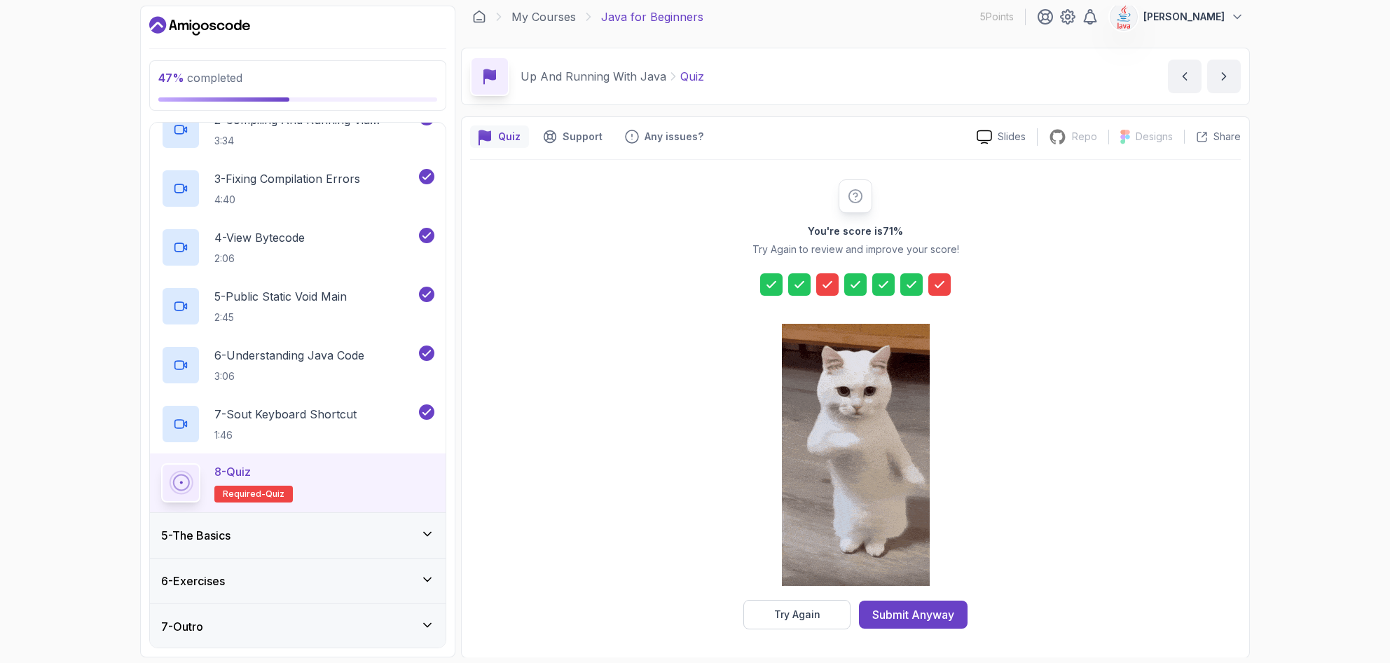 Image resolution: width=1390 pixels, height=663 pixels. Describe the element at coordinates (1185, 76) in the screenshot. I see `button: previous content` at that location.